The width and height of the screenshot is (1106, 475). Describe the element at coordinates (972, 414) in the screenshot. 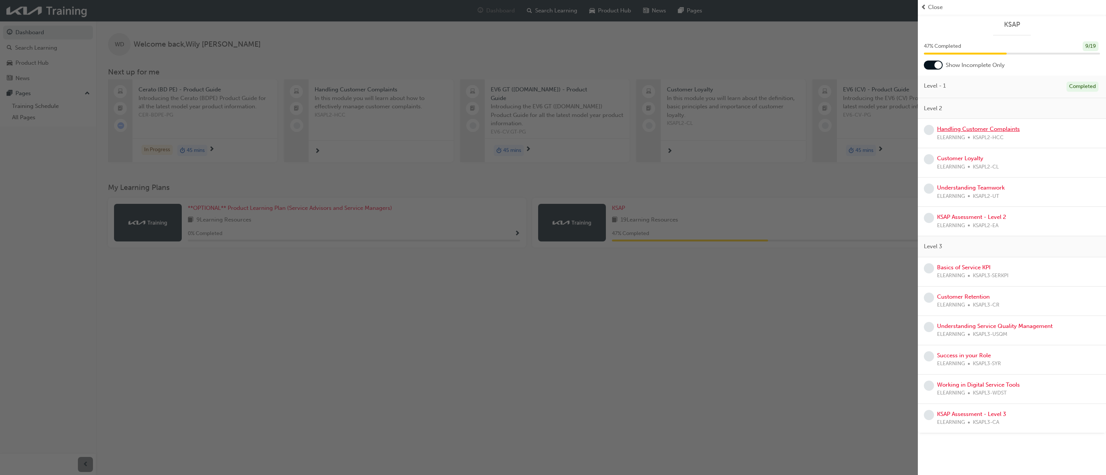

I see `a: KSAP Assessment - Level 3` at that location.